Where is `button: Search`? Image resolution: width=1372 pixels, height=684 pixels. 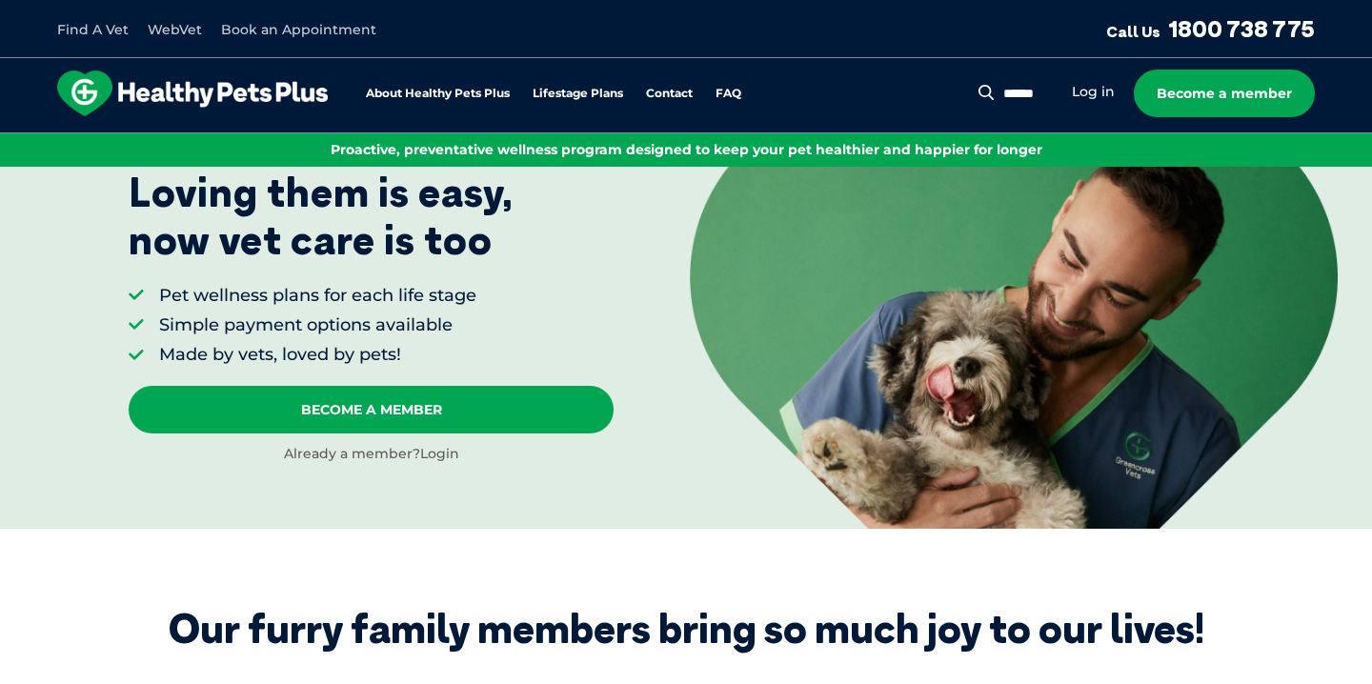 button: Search is located at coordinates (986, 92).